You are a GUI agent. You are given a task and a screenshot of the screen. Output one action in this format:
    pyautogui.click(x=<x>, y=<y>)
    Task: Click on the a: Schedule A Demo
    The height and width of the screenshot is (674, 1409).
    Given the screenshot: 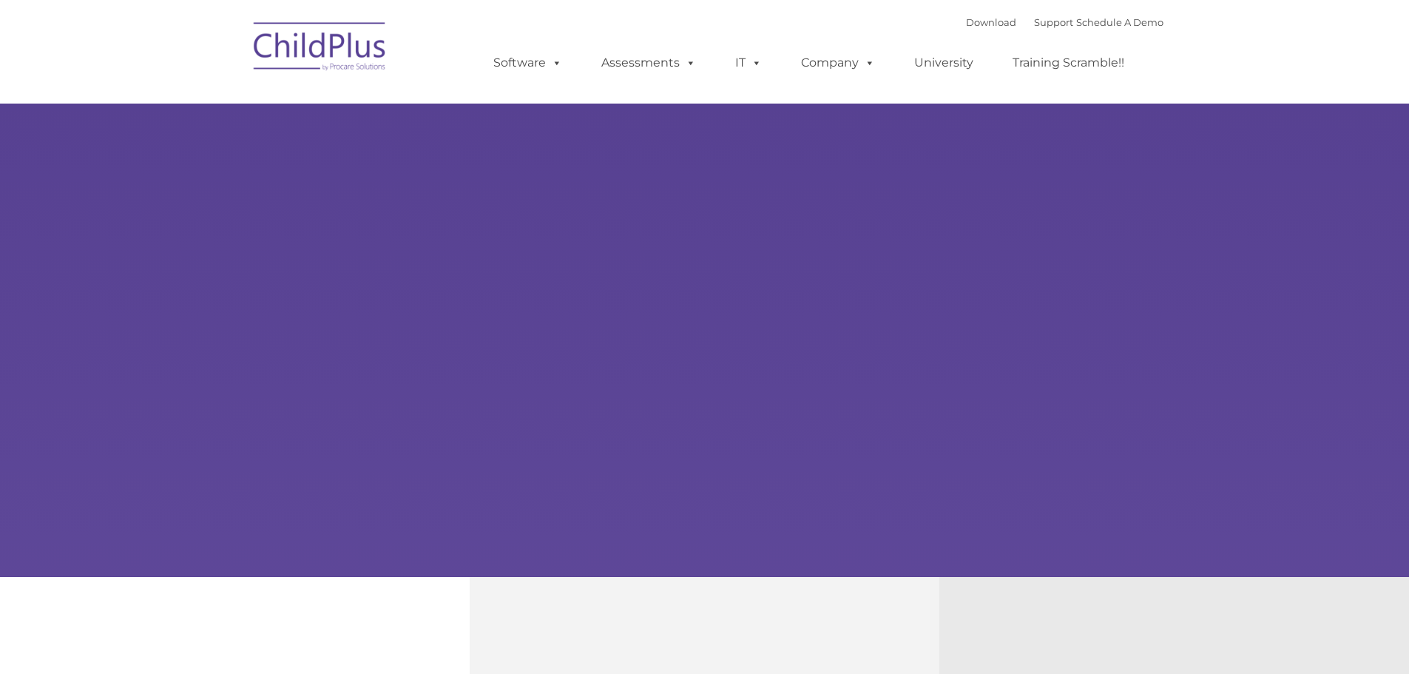 What is the action you would take?
    pyautogui.click(x=1120, y=22)
    